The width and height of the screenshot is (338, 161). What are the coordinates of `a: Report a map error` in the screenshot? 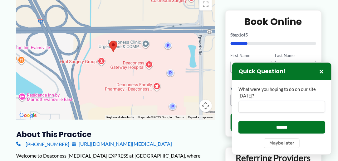 It's located at (201, 117).